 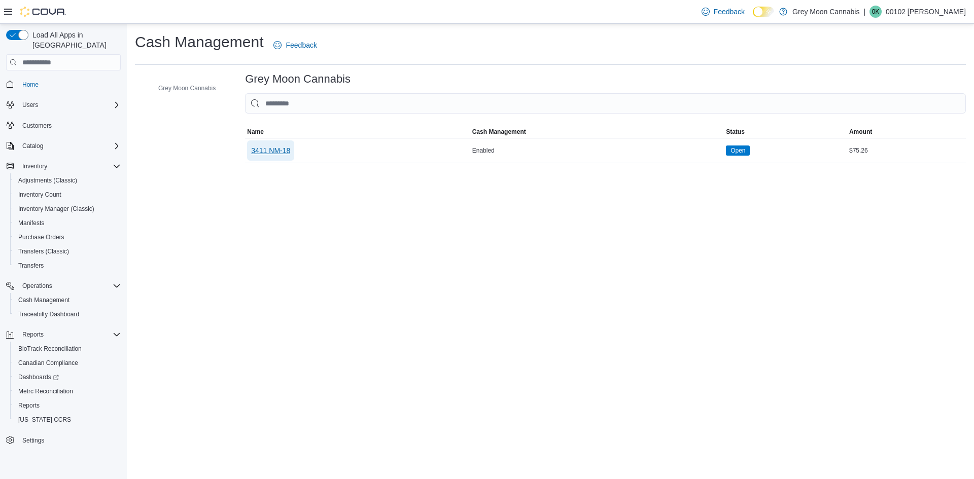 What do you see at coordinates (723, 12) in the screenshot?
I see `a: Feedback` at bounding box center [723, 12].